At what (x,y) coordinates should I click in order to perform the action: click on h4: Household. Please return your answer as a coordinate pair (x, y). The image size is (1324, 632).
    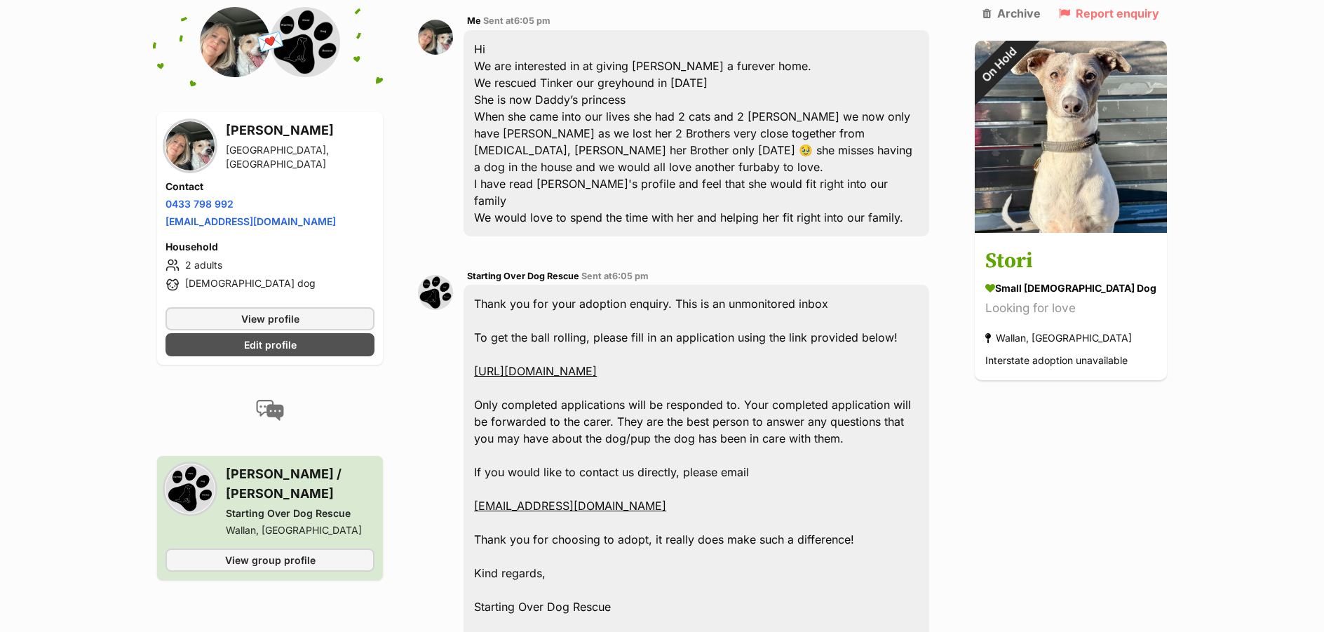
    Looking at the image, I should click on (270, 247).